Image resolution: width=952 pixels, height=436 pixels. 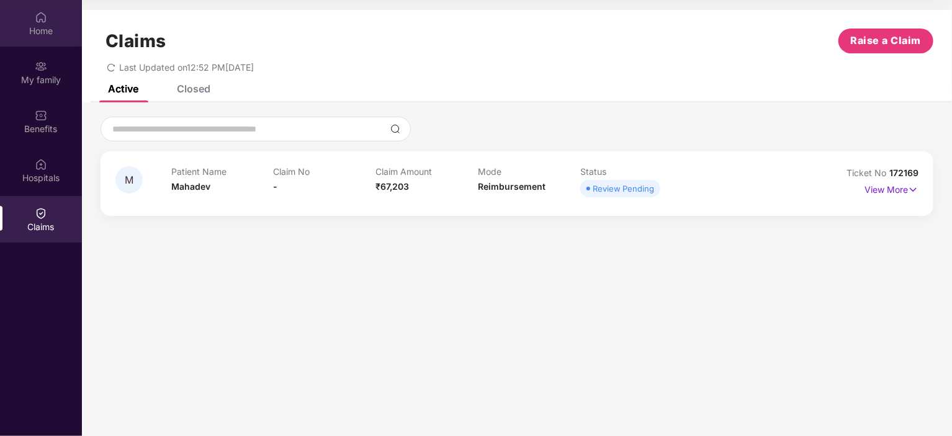 What do you see at coordinates (41, 214) in the screenshot?
I see `img: svg+xml;base64,PHN2ZyBpZD0iQ2xhaW0iIHhtbG5zPSJodHRwOi8vd3d3LnczLm9yZy8yMDAwL3N2ZyIgd2lkdGg9IjIwIi...` at bounding box center [41, 214].